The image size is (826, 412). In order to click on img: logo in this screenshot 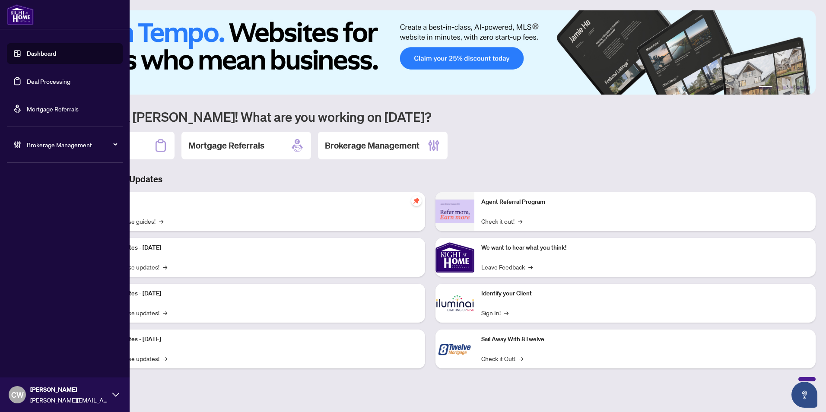, I will do `click(20, 15)`.